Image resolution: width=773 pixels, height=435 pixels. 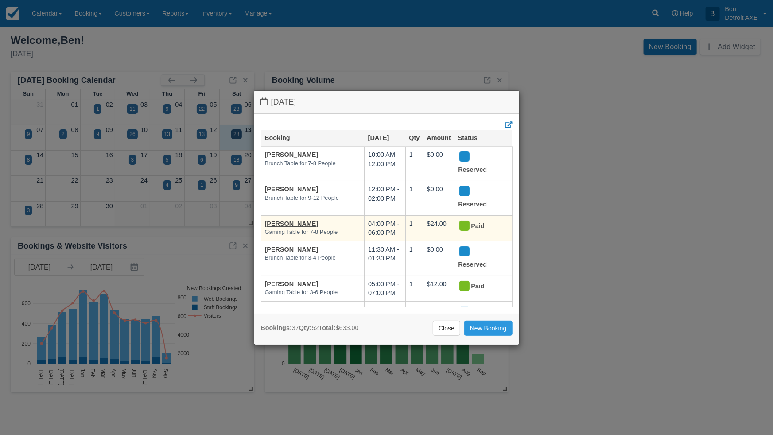 I want to click on em: Brunch Table for 7-8 People, so click(x=313, y=163).